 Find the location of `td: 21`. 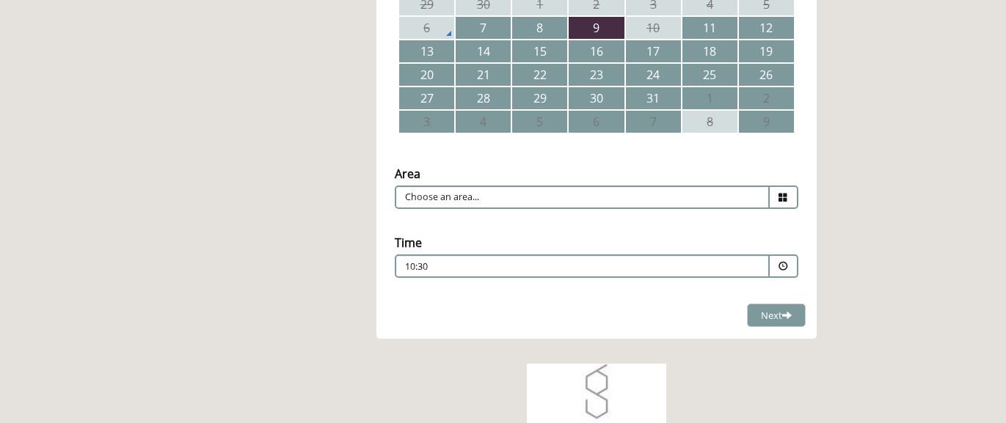

td: 21 is located at coordinates (483, 75).